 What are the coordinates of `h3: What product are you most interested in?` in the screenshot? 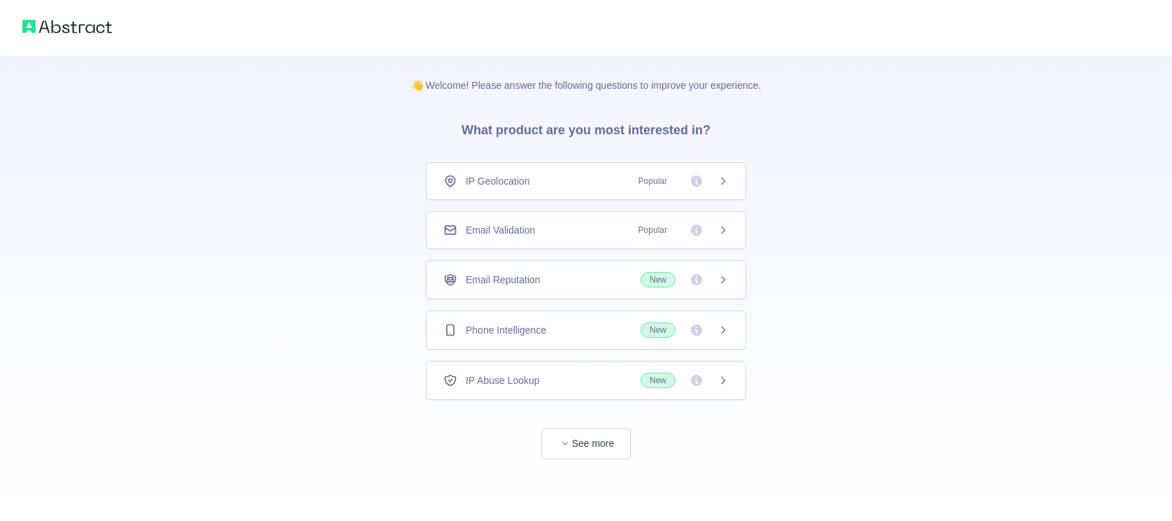 It's located at (586, 127).